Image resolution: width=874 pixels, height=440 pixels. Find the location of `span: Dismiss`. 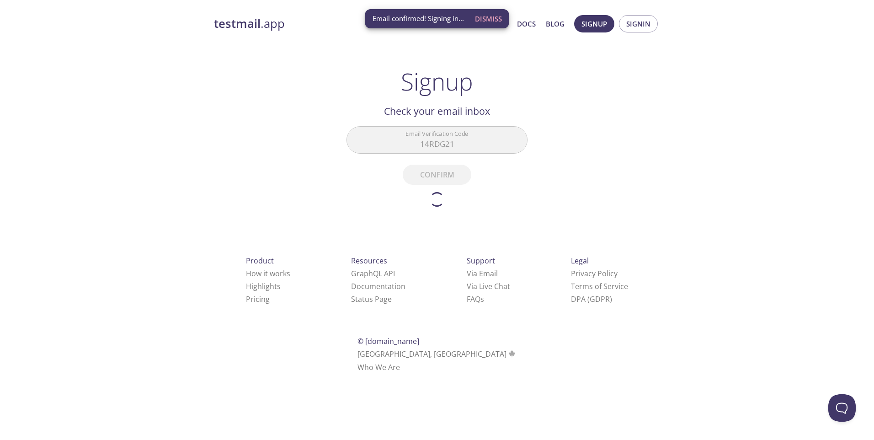

span: Dismiss is located at coordinates (488, 19).